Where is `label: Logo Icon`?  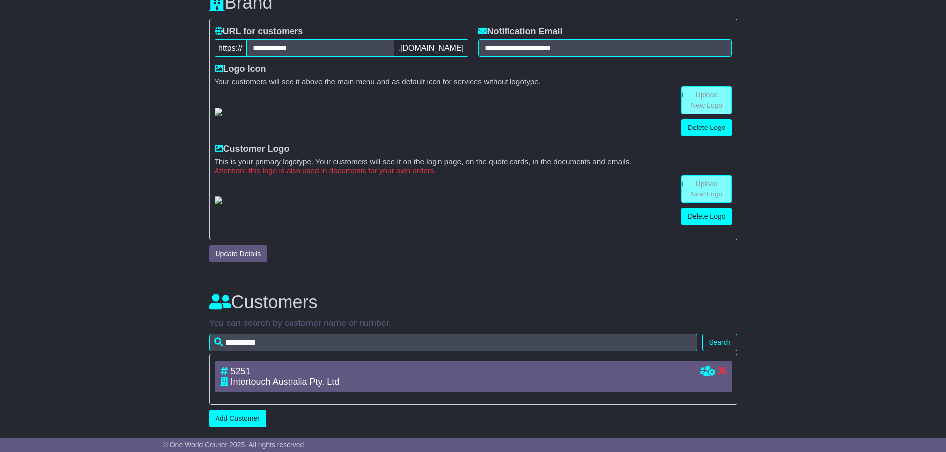
label: Logo Icon is located at coordinates (240, 70).